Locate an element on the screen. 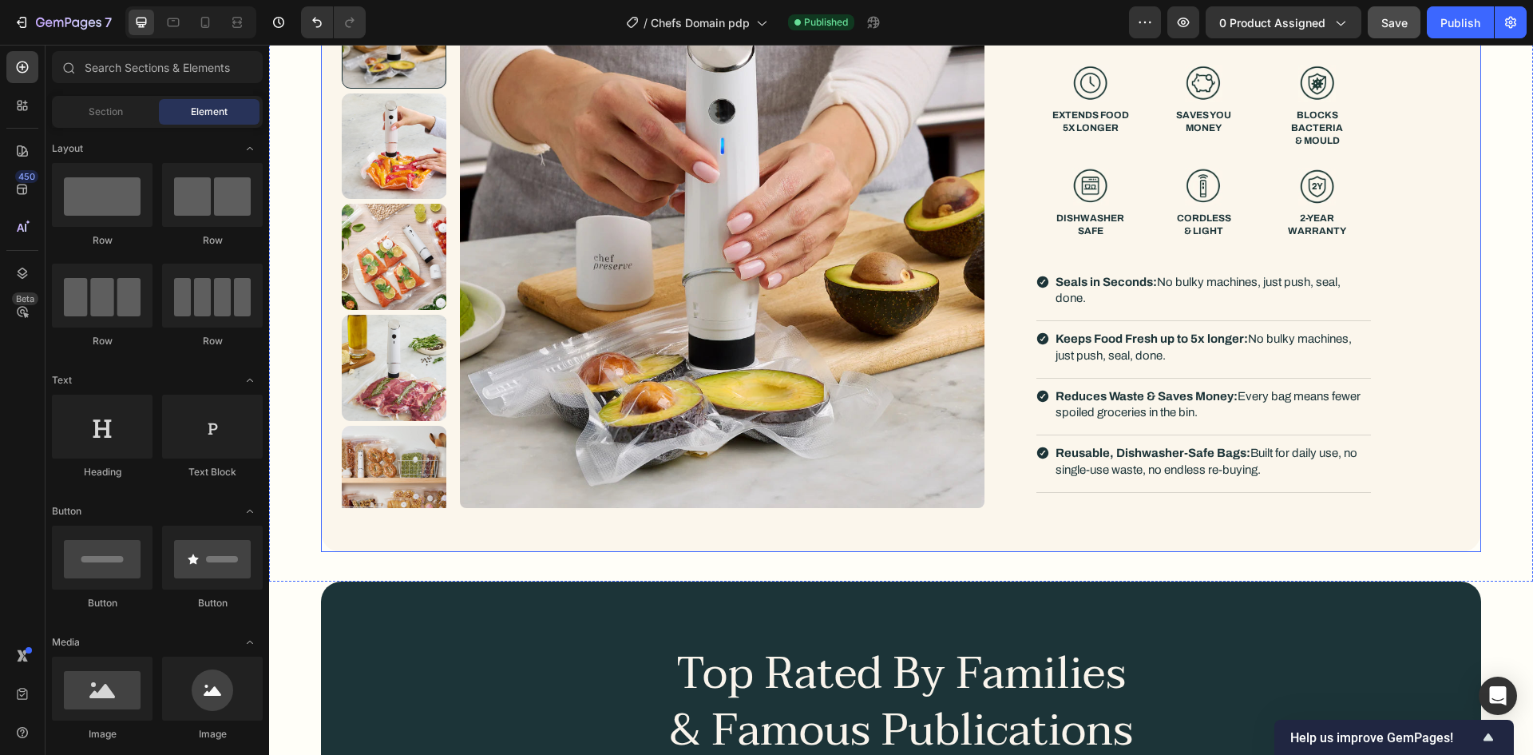  img: gempages_578862770544444135-a1a8eb22-a557-4d36-b527-68c5138d0a09.webp is located at coordinates (934, 141).